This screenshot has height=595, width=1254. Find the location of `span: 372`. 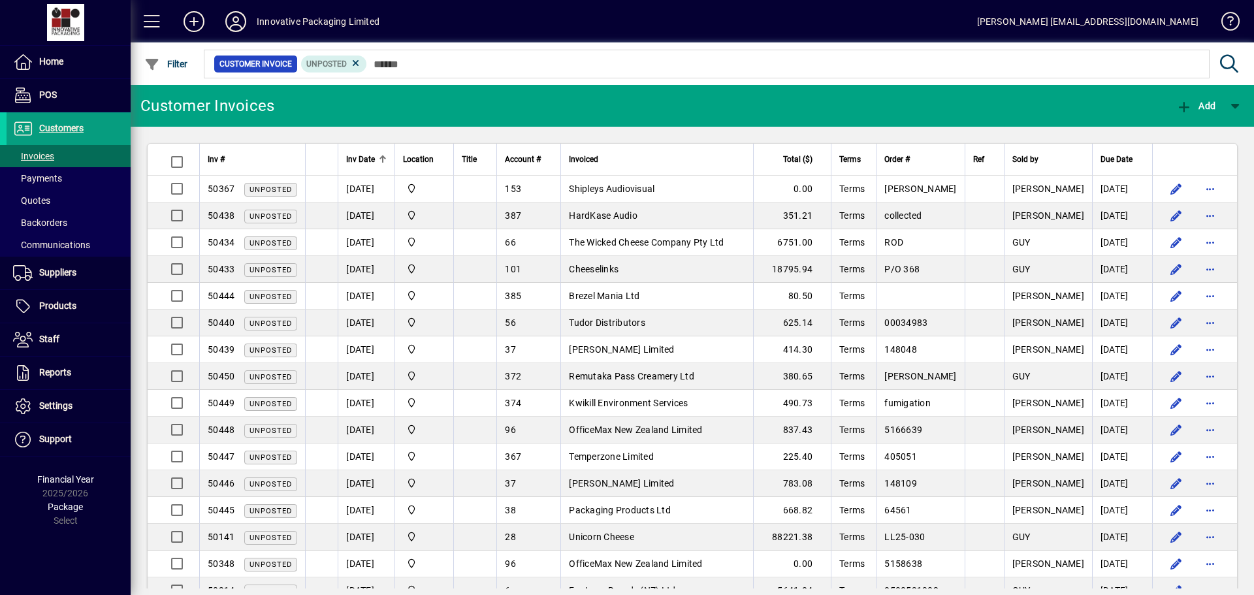

span: 372 is located at coordinates (513, 376).